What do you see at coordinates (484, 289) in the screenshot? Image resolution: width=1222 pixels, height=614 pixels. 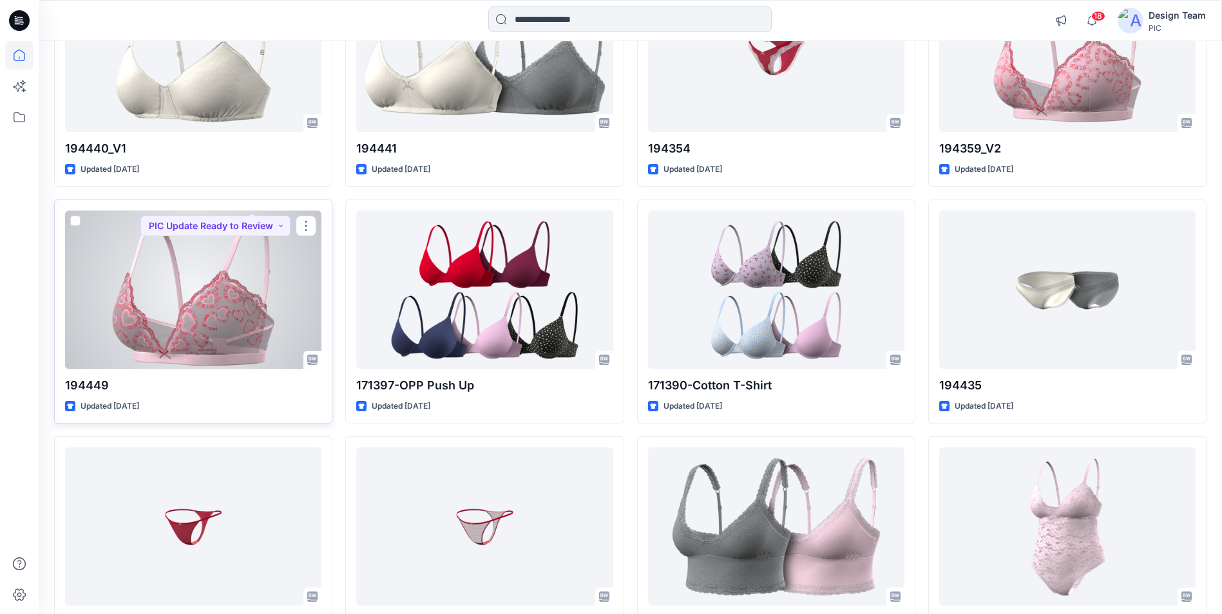 I see `a: 171397-OPP Push Up` at bounding box center [484, 289].